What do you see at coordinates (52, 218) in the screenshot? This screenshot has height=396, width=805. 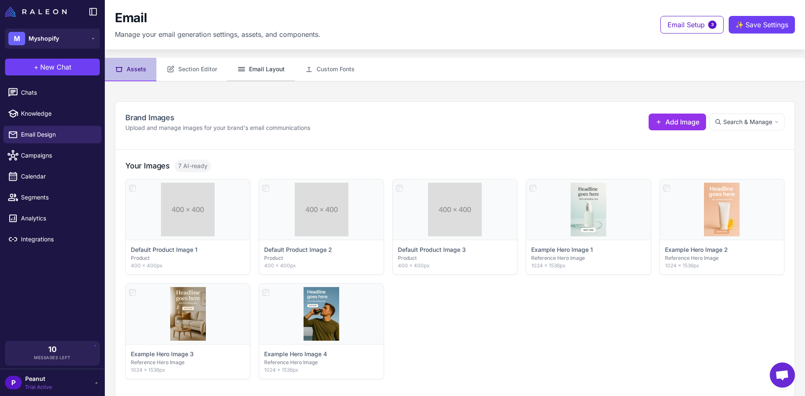 I see `a: Analytics` at bounding box center [52, 218].